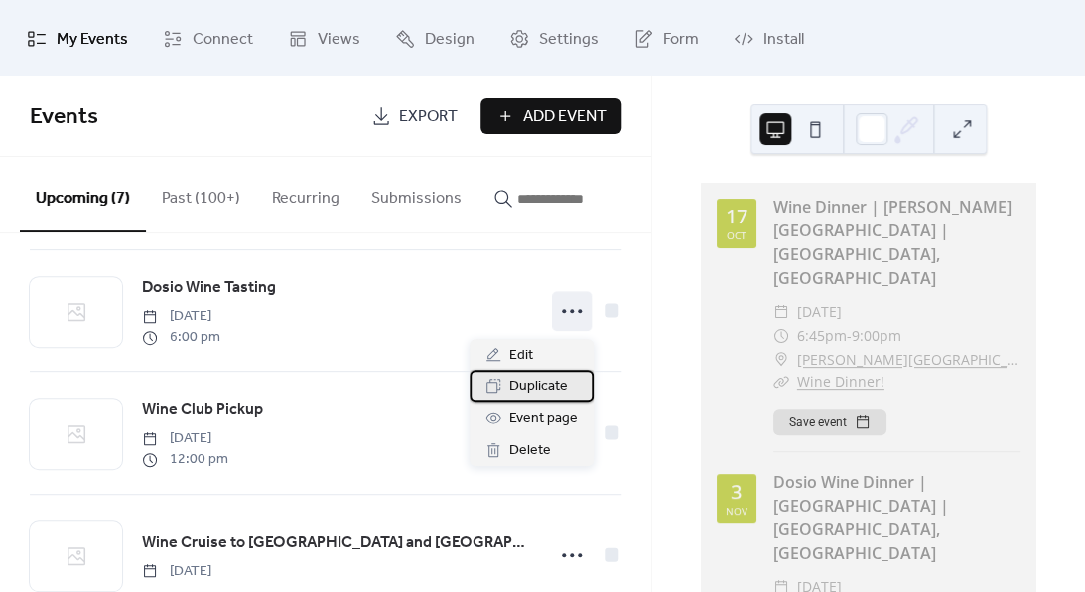 Image resolution: width=1085 pixels, height=592 pixels. What do you see at coordinates (554, 38) in the screenshot?
I see `a: Settings` at bounding box center [554, 38].